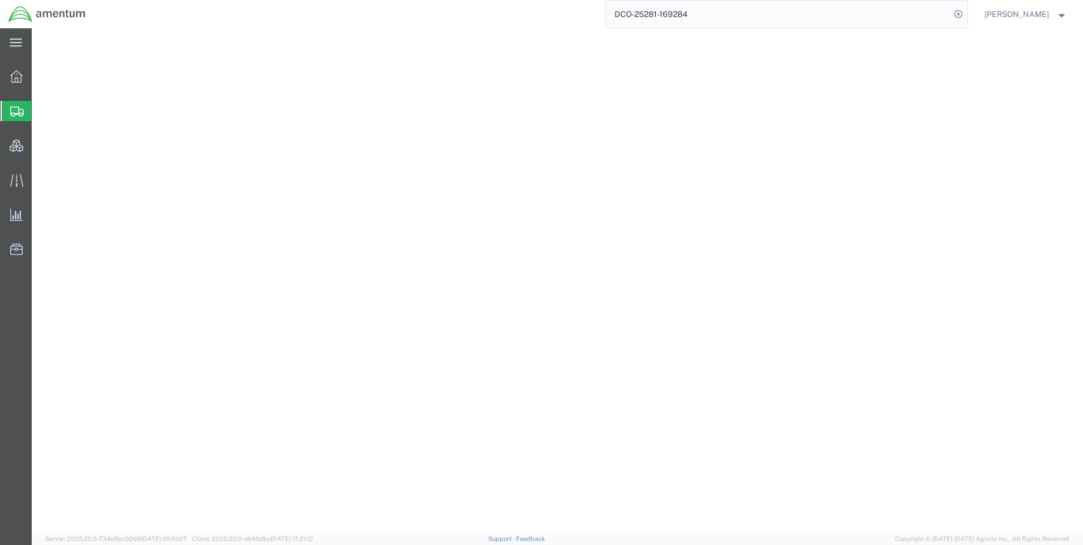  I want to click on span: Server: 2025.20.0-734e5bc92d9, so click(116, 538).